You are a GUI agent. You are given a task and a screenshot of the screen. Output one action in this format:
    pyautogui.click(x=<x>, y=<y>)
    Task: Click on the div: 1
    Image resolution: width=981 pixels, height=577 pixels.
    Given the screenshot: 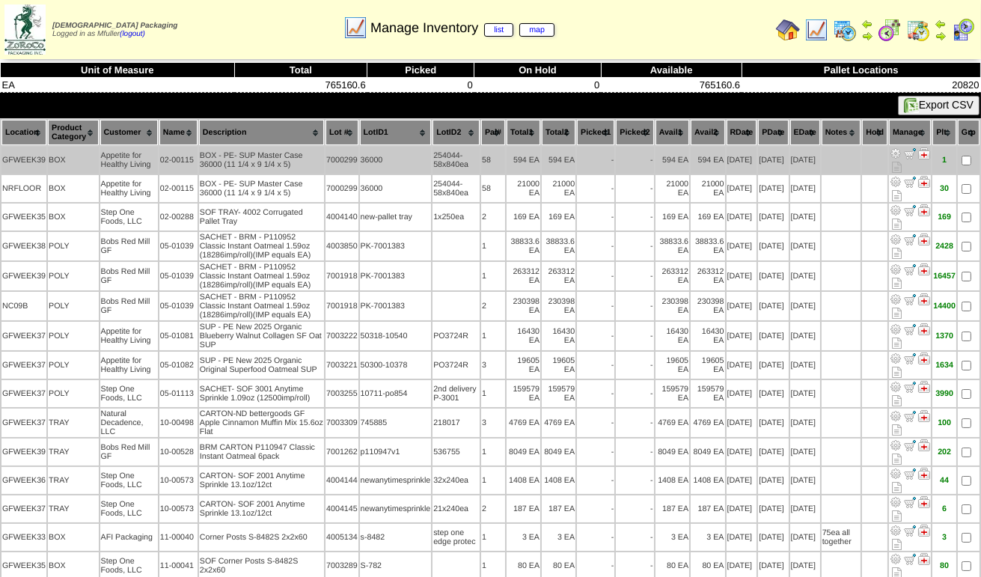 What is the action you would take?
    pyautogui.click(x=945, y=160)
    